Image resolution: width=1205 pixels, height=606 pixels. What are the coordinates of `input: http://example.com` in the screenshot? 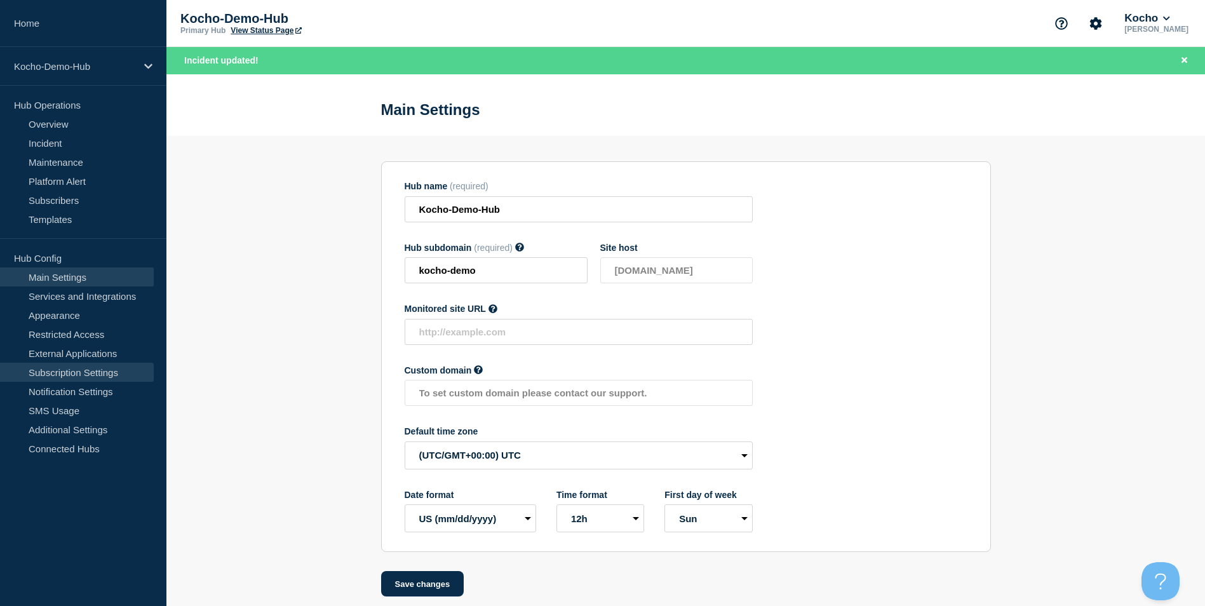 It's located at (579, 332).